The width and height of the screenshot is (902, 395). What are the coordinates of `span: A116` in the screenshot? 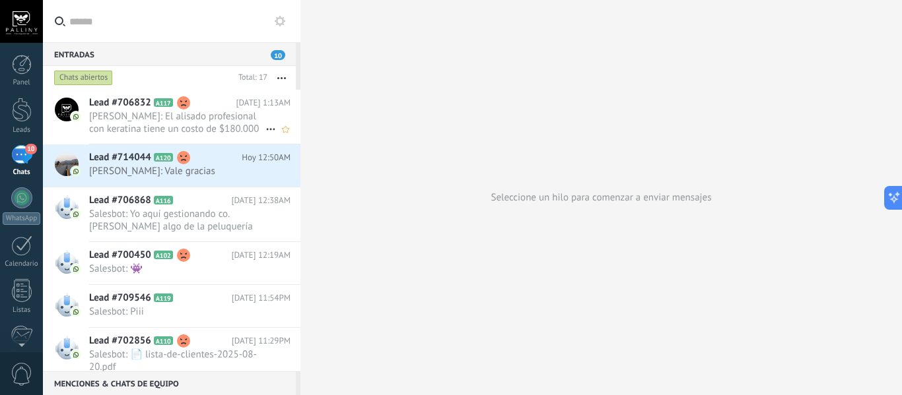 It's located at (163, 200).